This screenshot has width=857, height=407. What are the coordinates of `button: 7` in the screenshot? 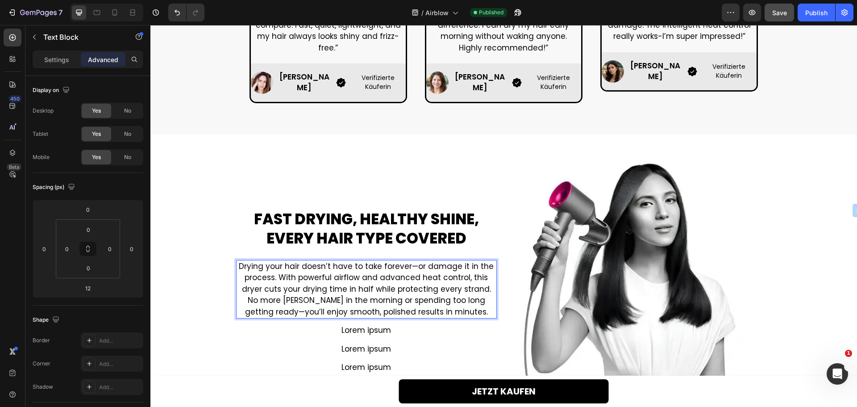 It's located at (35, 12).